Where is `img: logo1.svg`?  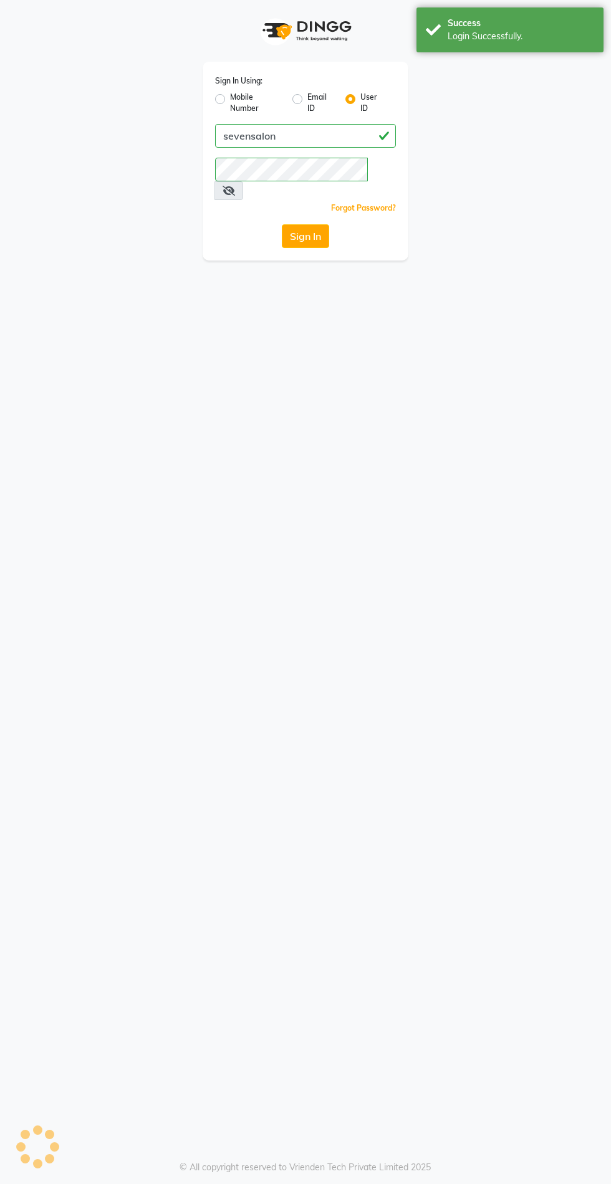 img: logo1.svg is located at coordinates (305, 31).